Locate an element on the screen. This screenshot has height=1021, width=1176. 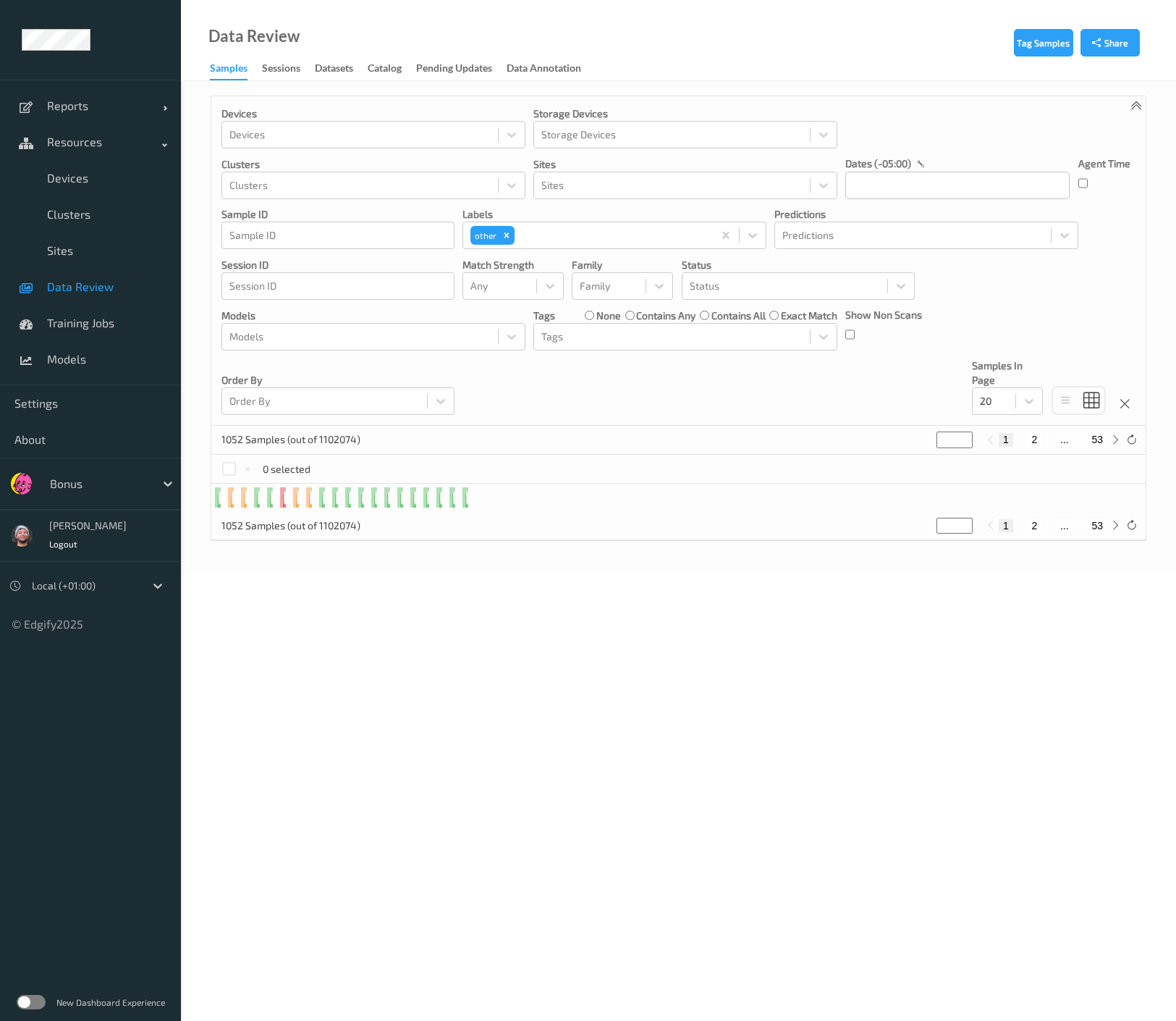
p: Match Strength is located at coordinates (513, 265).